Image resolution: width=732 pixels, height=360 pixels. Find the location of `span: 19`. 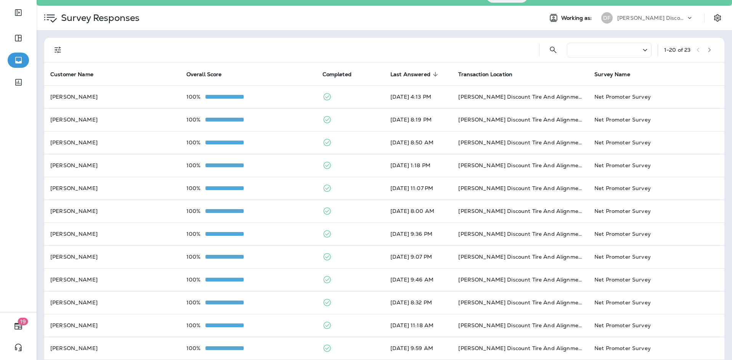

span: 19 is located at coordinates (23, 322).